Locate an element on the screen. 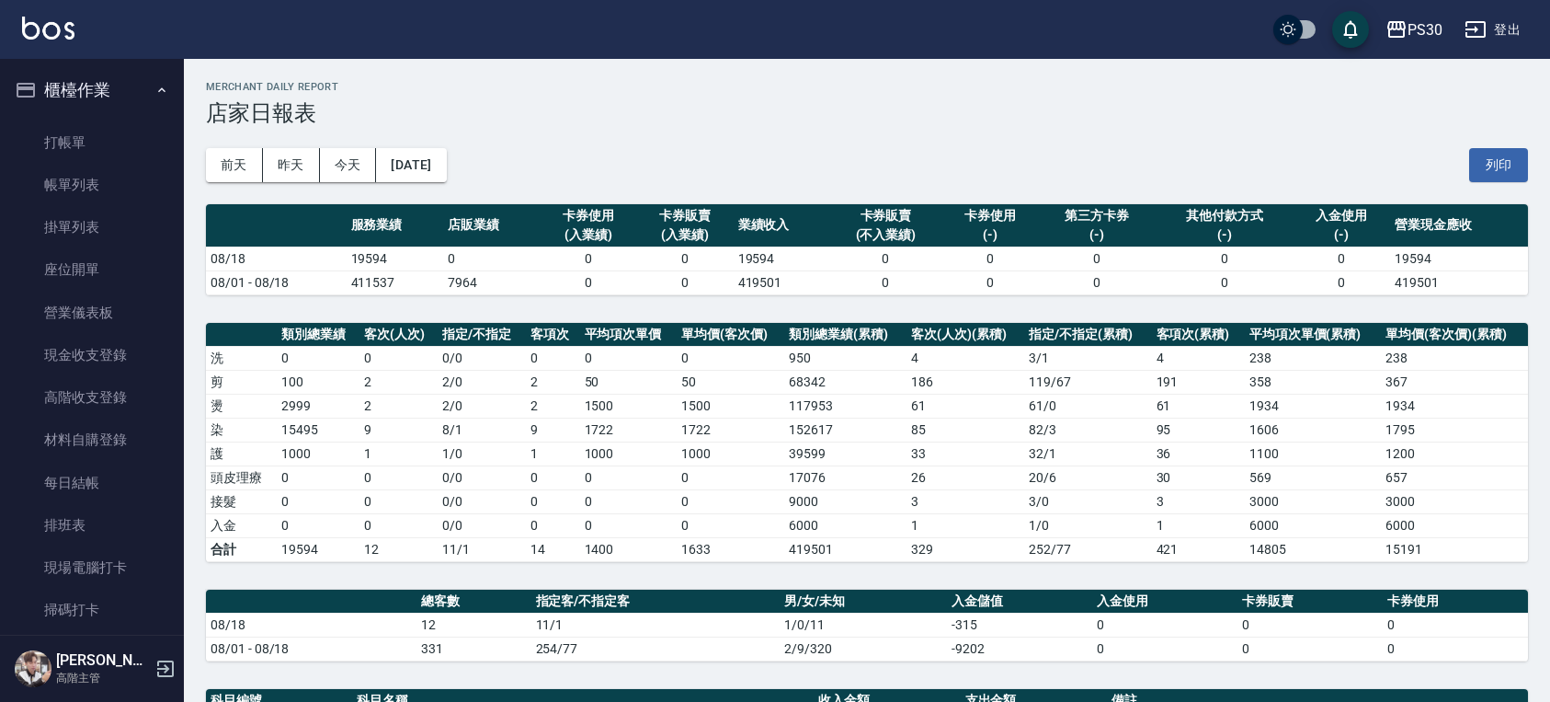 The height and width of the screenshot is (702, 1550). a: 高階收支登錄 is located at coordinates (92, 397).